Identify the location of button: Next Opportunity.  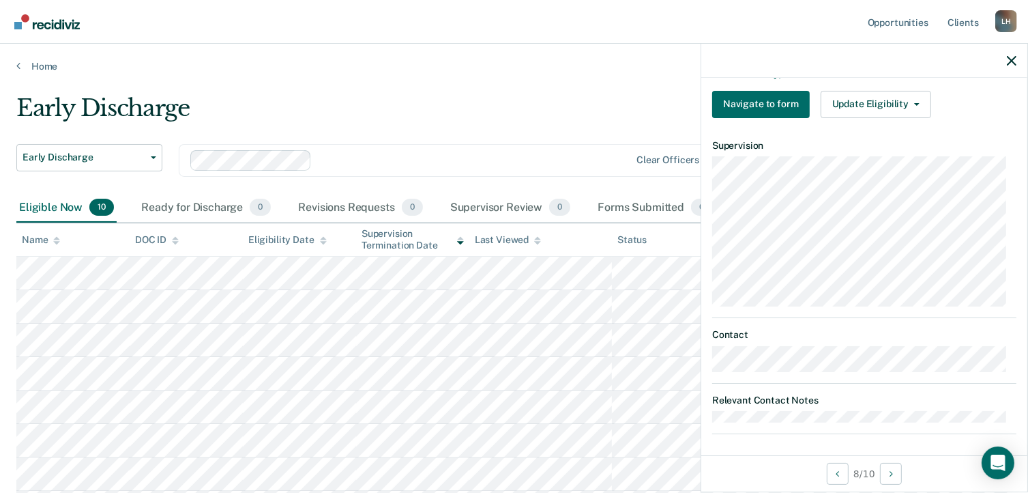
(891, 473).